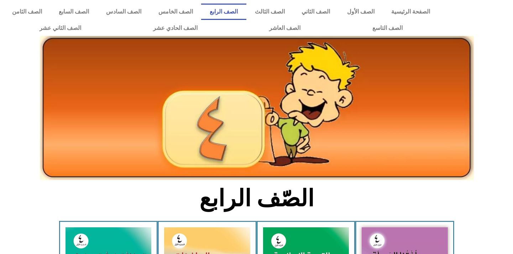 This screenshot has height=254, width=513. Describe the element at coordinates (27, 12) in the screenshot. I see `a: الصف الثامن` at that location.